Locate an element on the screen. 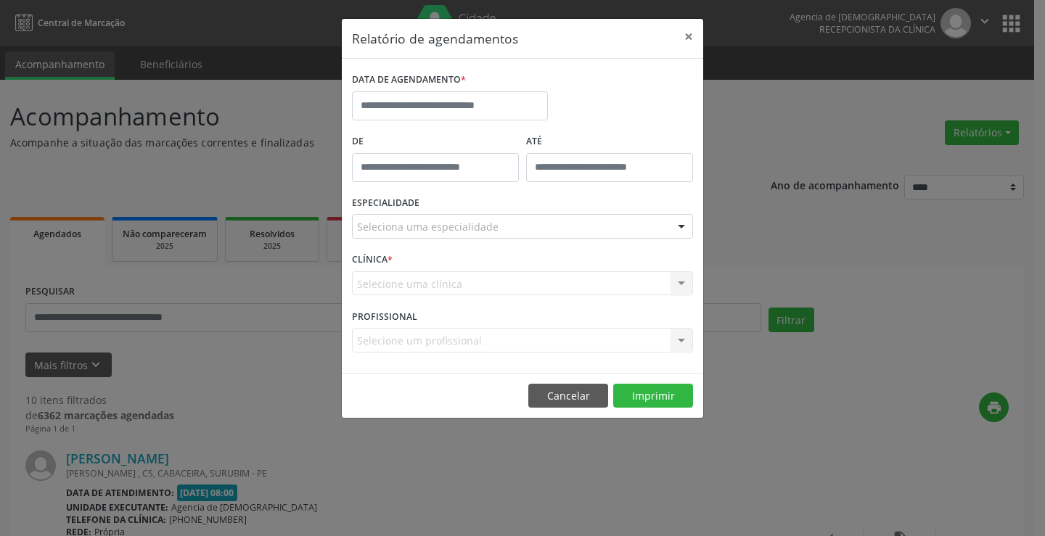 This screenshot has height=536, width=1045. label: De is located at coordinates (436, 142).